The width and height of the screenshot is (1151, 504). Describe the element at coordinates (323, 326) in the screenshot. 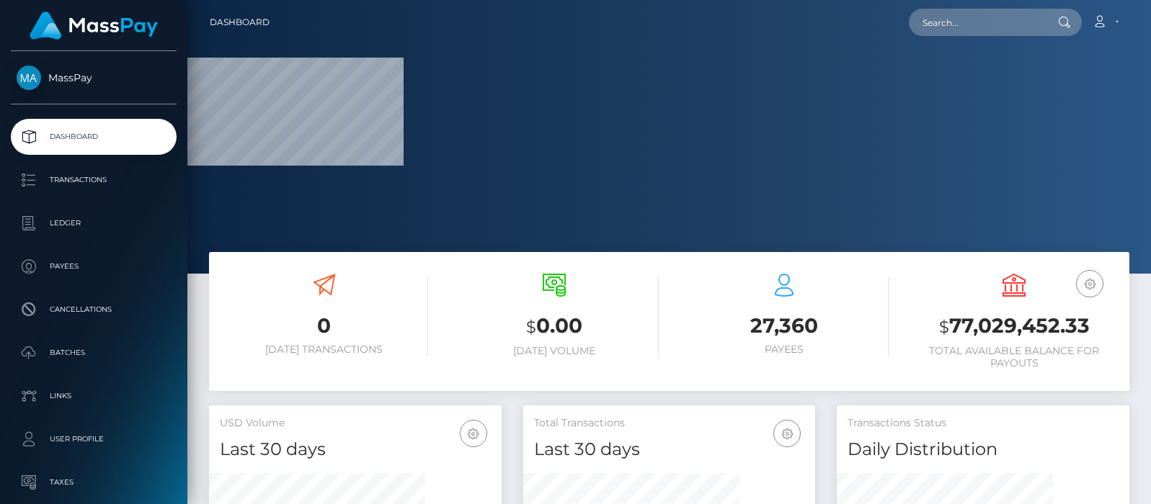

I see `h3: 0` at that location.